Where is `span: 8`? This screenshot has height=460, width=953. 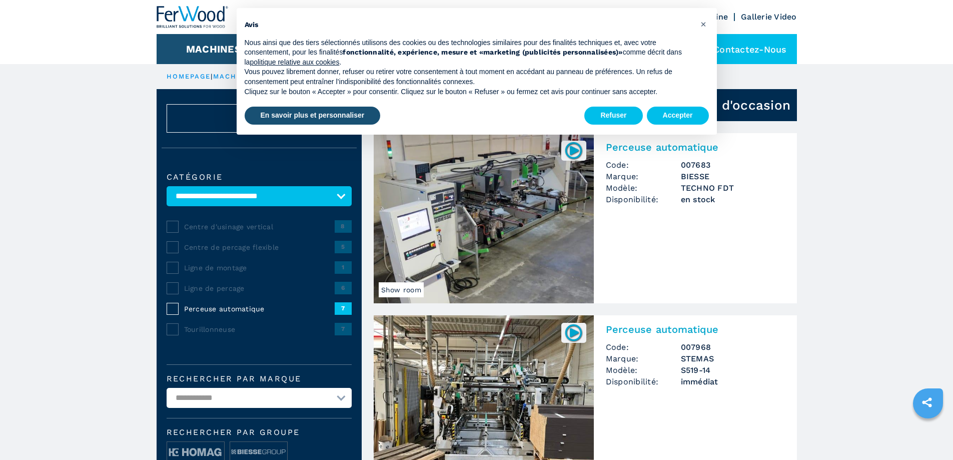 span: 8 is located at coordinates (343, 226).